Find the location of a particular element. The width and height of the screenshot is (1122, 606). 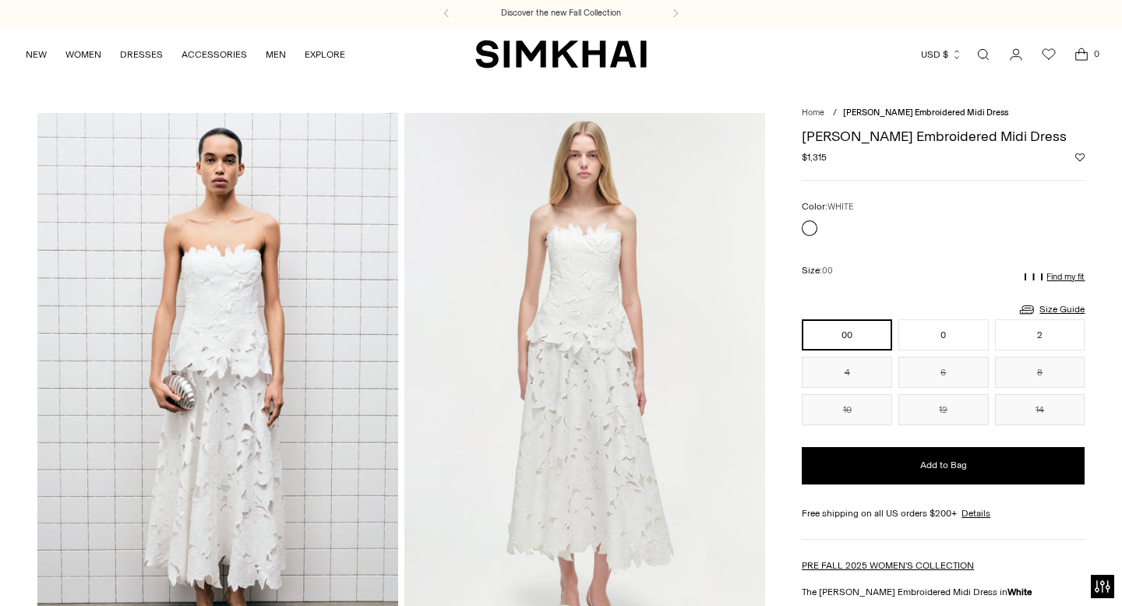

button: USD $ is located at coordinates (941, 55).